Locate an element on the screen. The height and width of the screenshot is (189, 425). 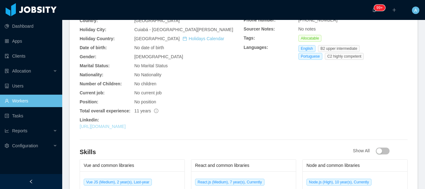
div: React and common libraries is located at coordinates (244, 165).